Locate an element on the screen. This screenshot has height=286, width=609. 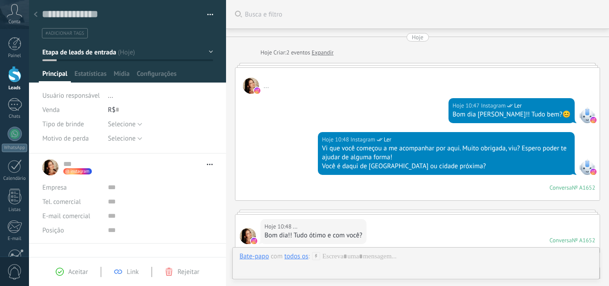
div: Calendário is located at coordinates (15, 178).